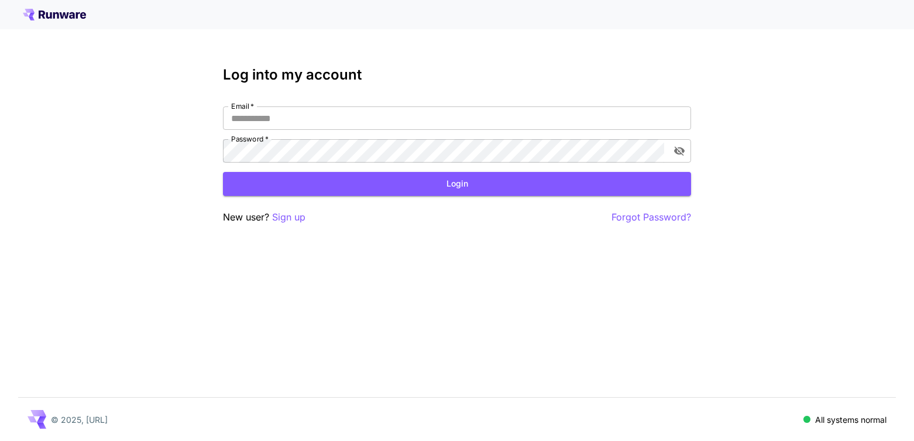 The width and height of the screenshot is (914, 441). Describe the element at coordinates (250, 139) in the screenshot. I see `label: Password` at that location.